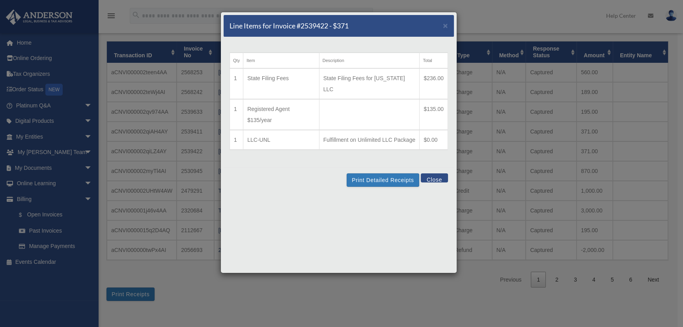 This screenshot has height=327, width=683. I want to click on td: Registered Agent $135/year, so click(281, 114).